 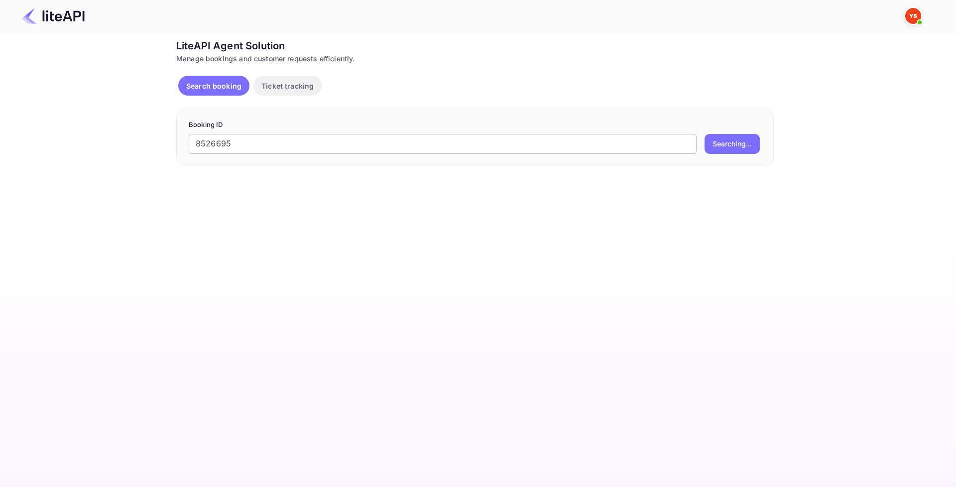 I want to click on div: LiteAPI Agent Solution, so click(x=475, y=46).